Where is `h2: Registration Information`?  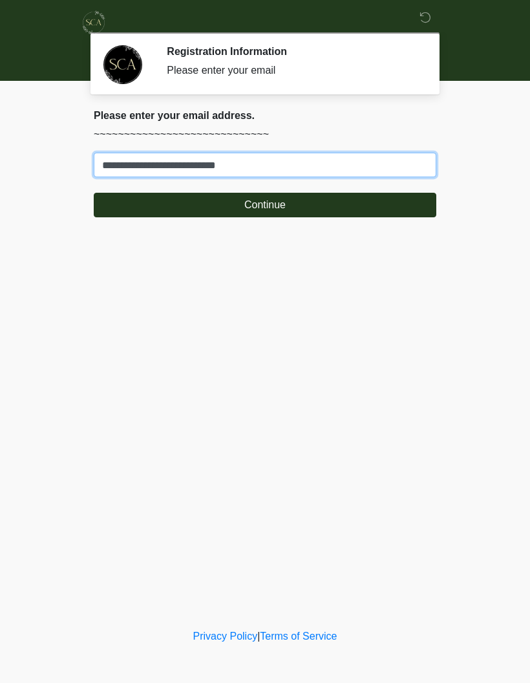
h2: Registration Information is located at coordinates (292, 51).